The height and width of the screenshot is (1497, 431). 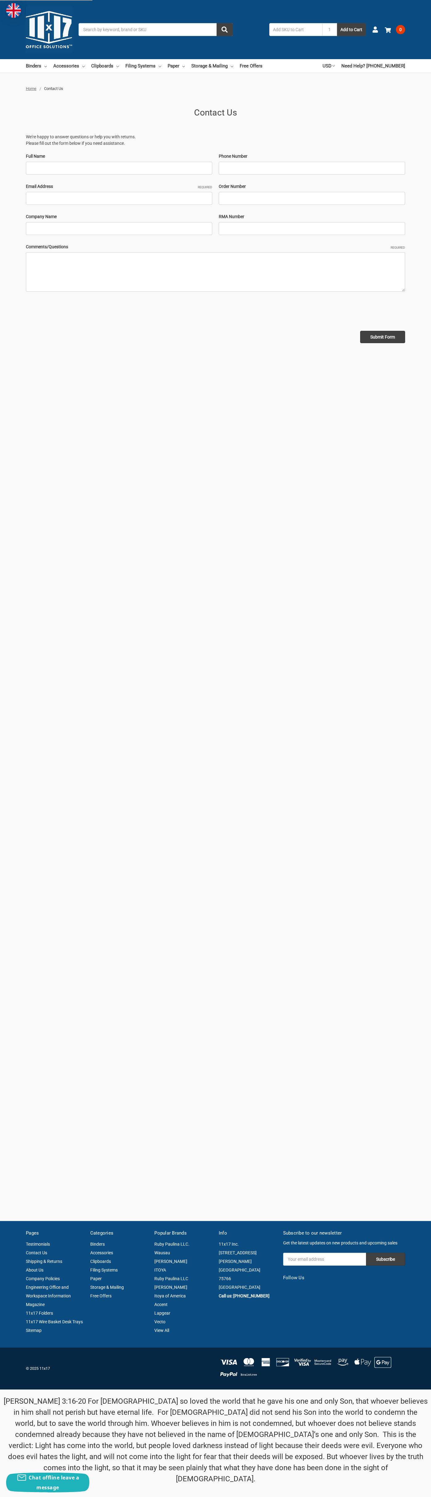 I want to click on a: Ruby Paulina LLC., so click(x=172, y=1244).